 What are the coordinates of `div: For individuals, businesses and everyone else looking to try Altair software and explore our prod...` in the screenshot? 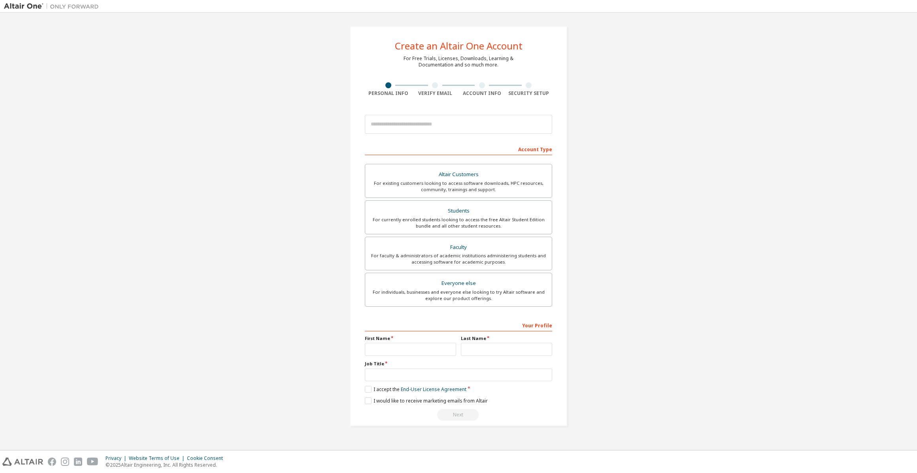 It's located at (459, 295).